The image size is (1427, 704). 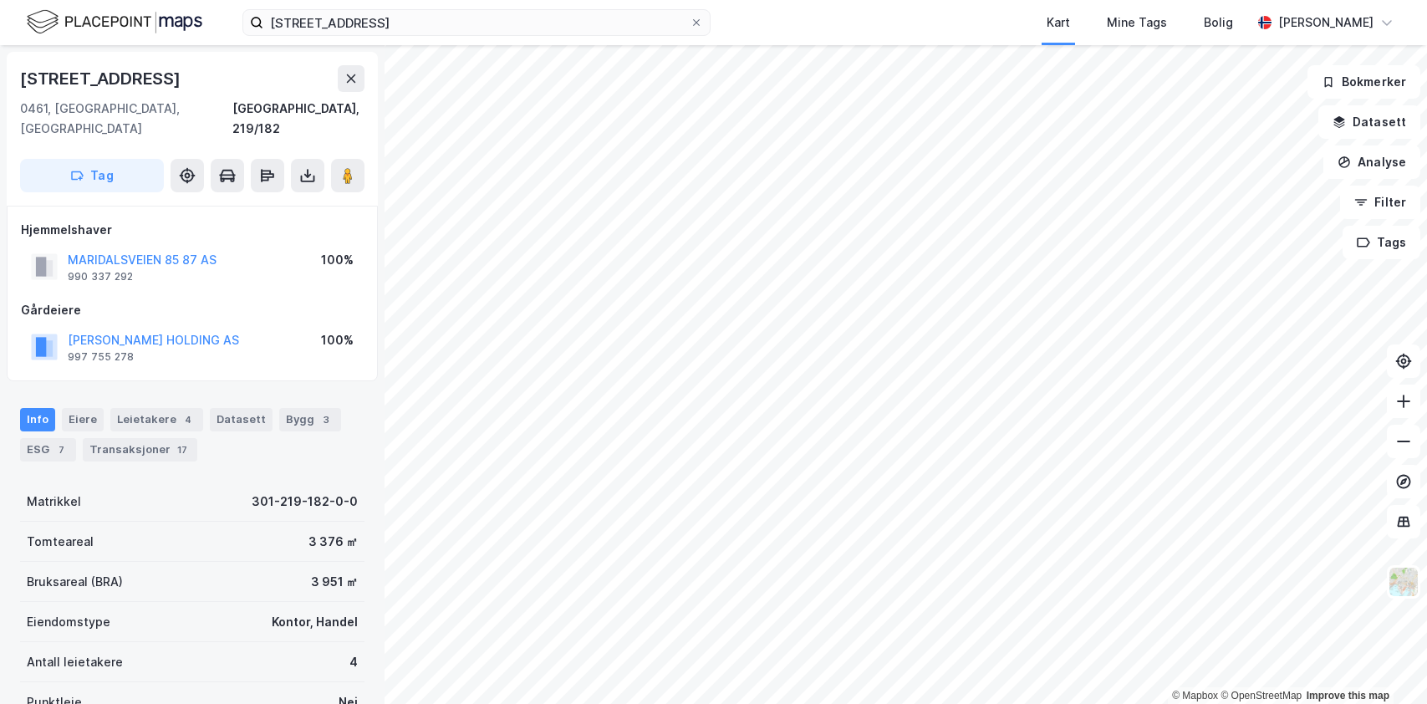 I want to click on a: Mapbox, so click(x=1195, y=696).